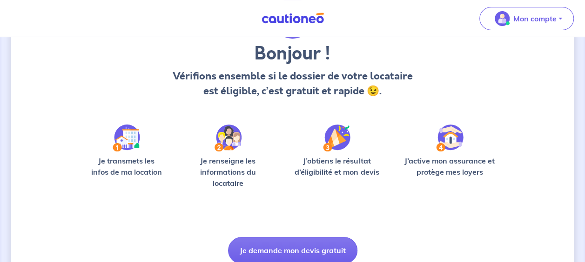  Describe the element at coordinates (292, 54) in the screenshot. I see `h3: Bonjour !` at that location.